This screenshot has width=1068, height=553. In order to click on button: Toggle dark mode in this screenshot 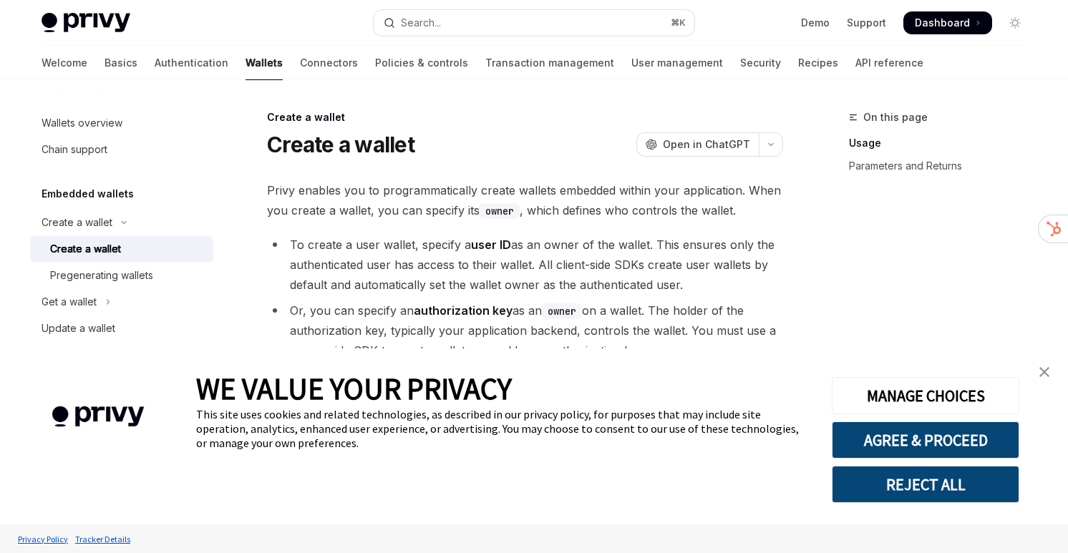, I will do `click(1015, 23)`.